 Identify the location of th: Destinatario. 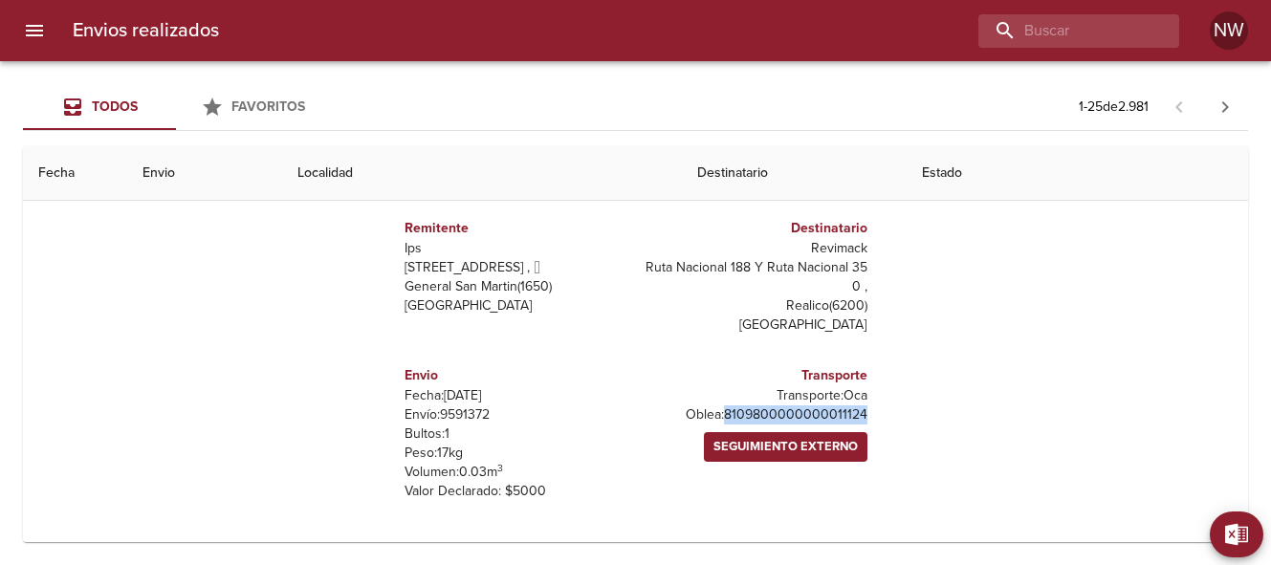
(794, 173).